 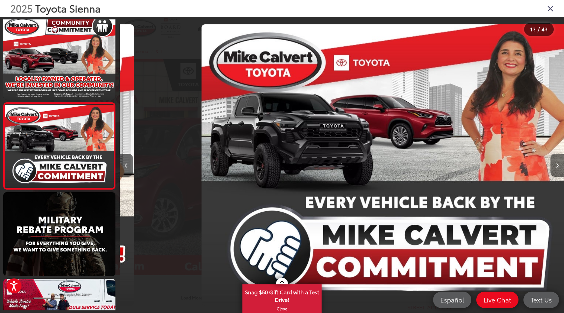 I want to click on span: 13, so click(x=533, y=29).